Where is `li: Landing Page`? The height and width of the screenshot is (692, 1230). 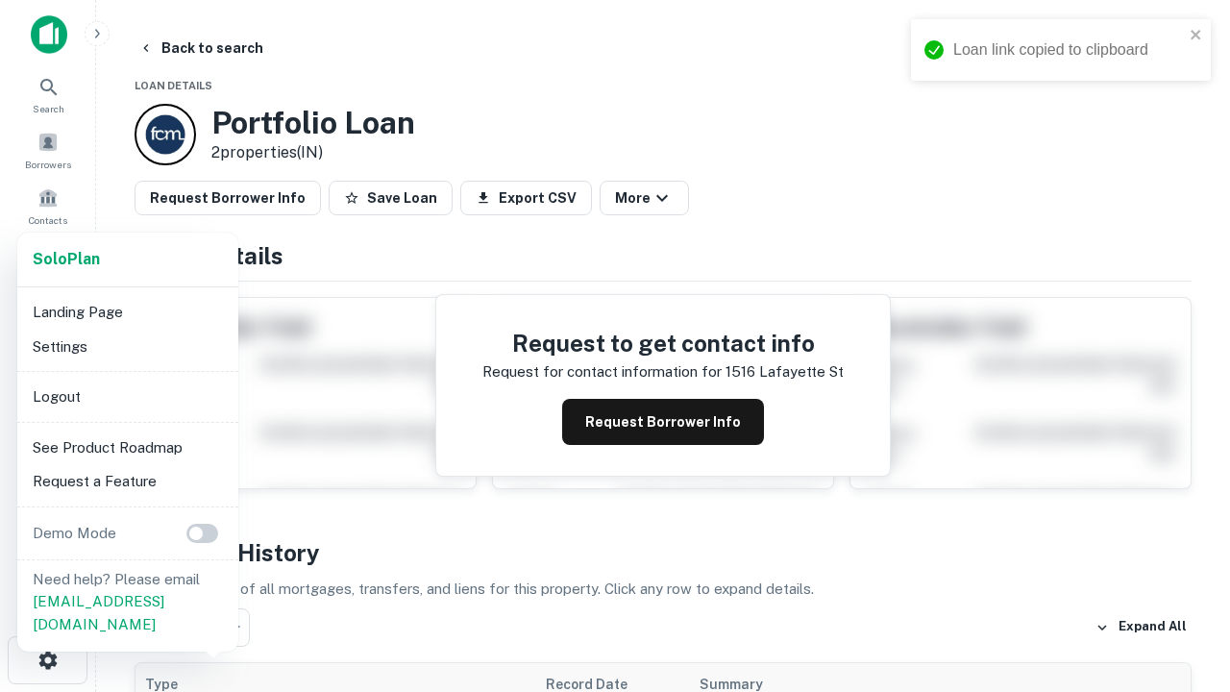
li: Landing Page is located at coordinates (128, 312).